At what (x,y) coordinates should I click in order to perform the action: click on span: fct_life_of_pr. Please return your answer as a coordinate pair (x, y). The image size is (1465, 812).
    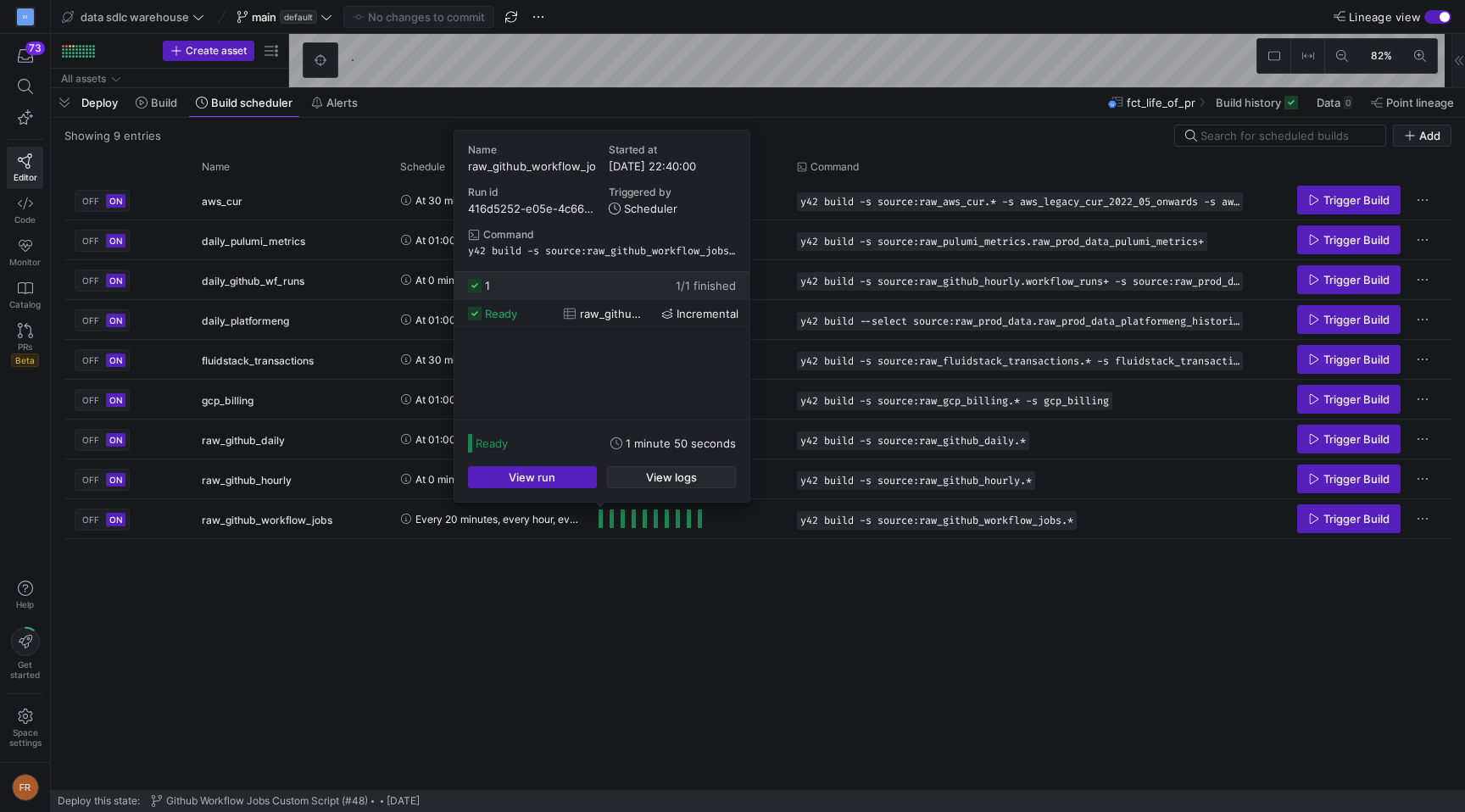
    Looking at the image, I should click on (1160, 102).